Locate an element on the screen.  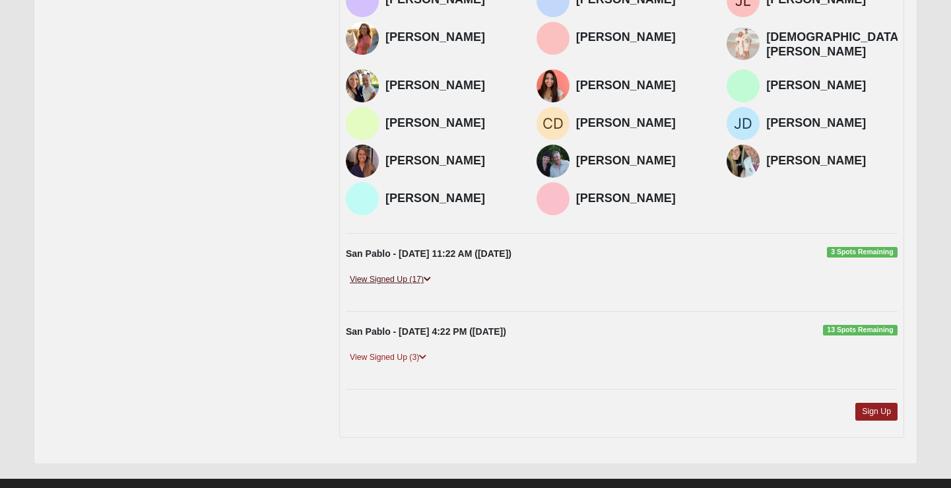
a: Sign Up is located at coordinates (876, 411).